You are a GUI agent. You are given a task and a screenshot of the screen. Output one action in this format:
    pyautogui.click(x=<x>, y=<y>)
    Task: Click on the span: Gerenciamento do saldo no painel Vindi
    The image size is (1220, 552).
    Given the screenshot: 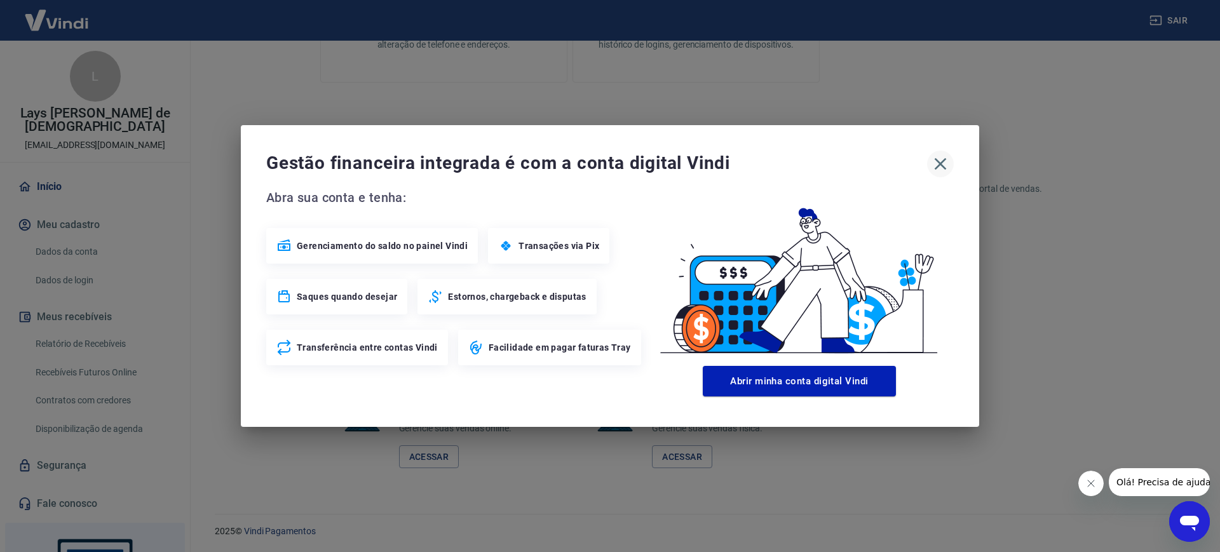 What is the action you would take?
    pyautogui.click(x=382, y=246)
    